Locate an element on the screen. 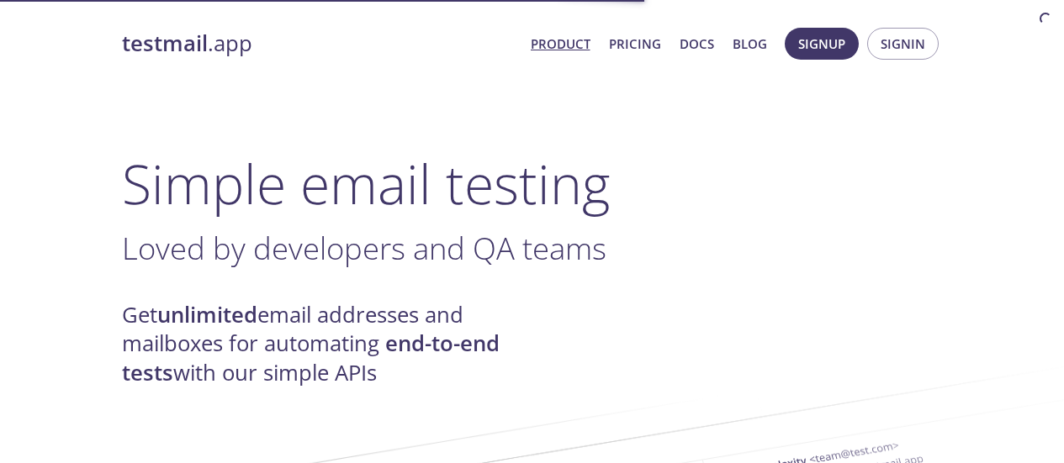 Image resolution: width=1064 pixels, height=463 pixels. button: Signin is located at coordinates (903, 44).